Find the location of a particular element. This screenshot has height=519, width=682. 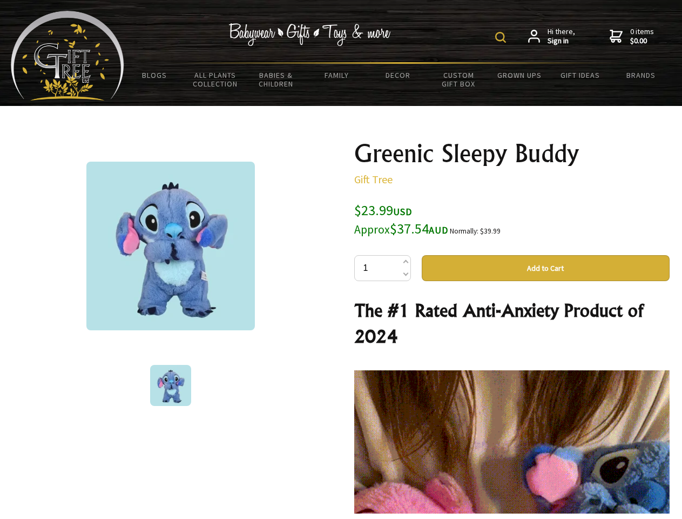

button: Add to Cart is located at coordinates (546, 268).